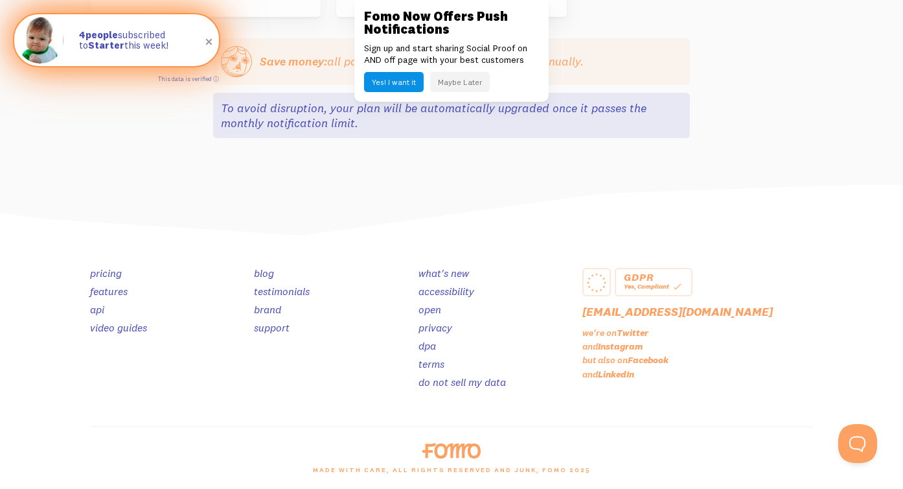 The width and height of the screenshot is (903, 489). I want to click on span: 4, so click(82, 35).